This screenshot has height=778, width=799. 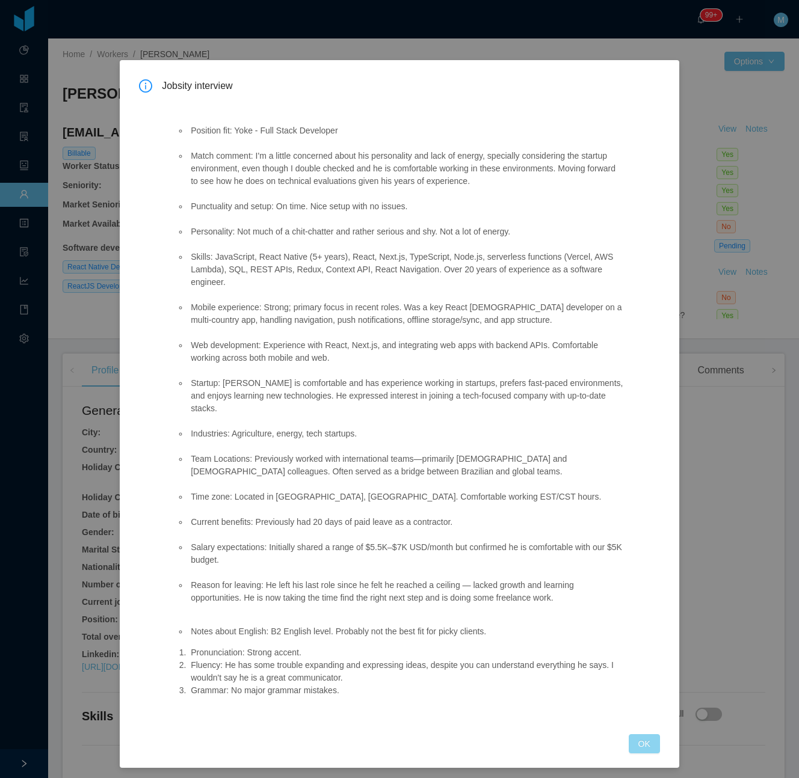 I want to click on li: Punctuality and setup: On time. Nice setup with no issues., so click(x=406, y=206).